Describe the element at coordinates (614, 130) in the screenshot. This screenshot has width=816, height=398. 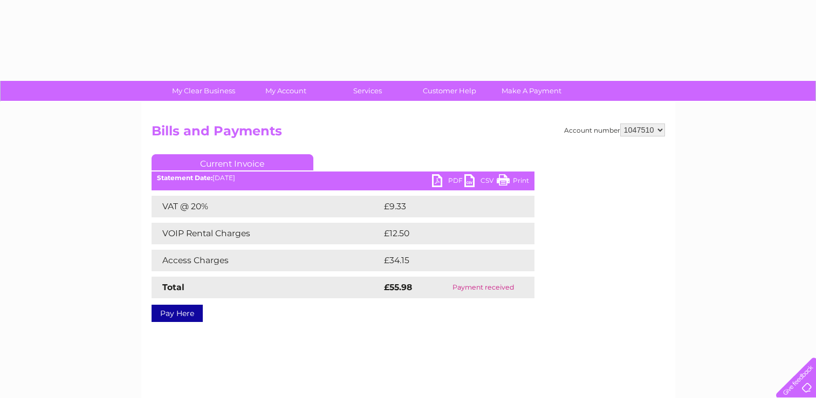
I see `div: Account number` at that location.